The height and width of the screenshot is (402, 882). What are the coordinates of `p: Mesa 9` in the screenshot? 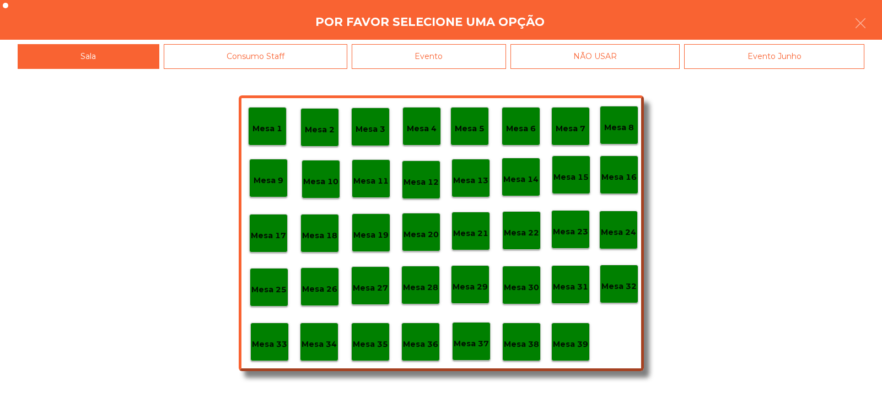 It's located at (268, 180).